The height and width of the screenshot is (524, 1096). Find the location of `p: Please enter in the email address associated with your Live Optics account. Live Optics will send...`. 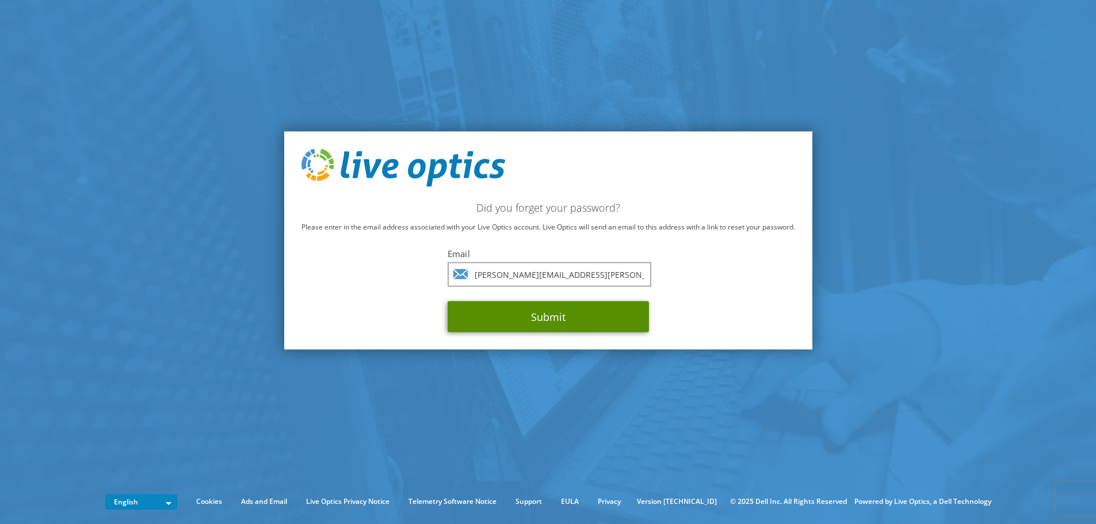

p: Please enter in the email address associated with your Live Optics account. Live Optics will send... is located at coordinates (548, 227).